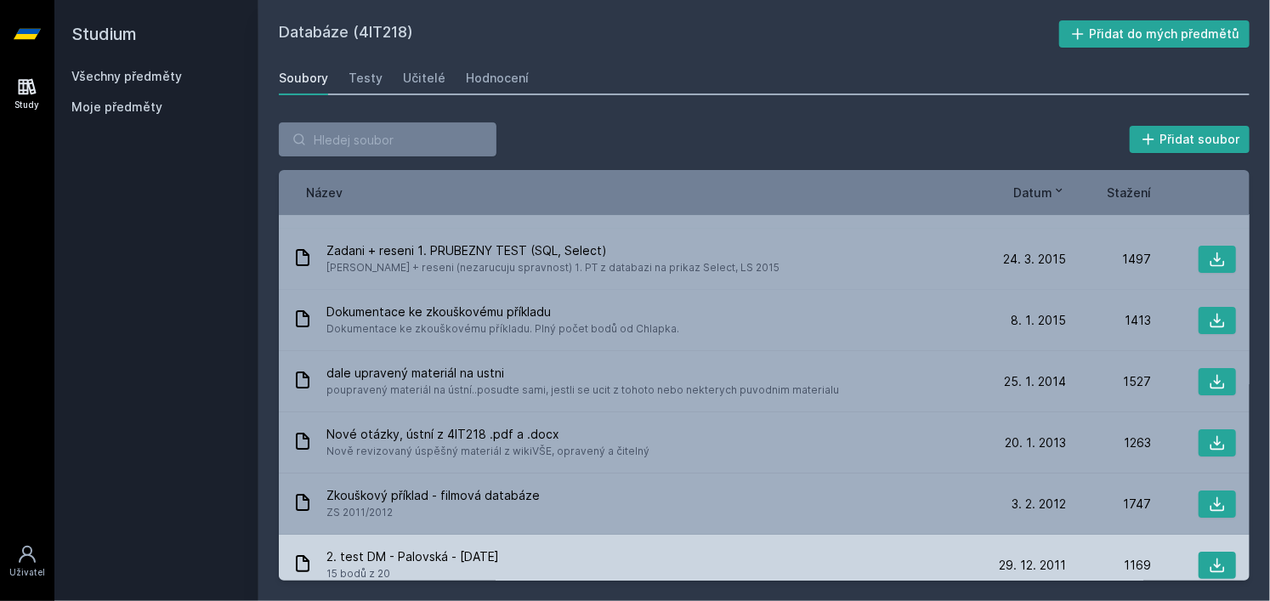 This screenshot has width=1270, height=601. I want to click on button: Název, so click(324, 192).